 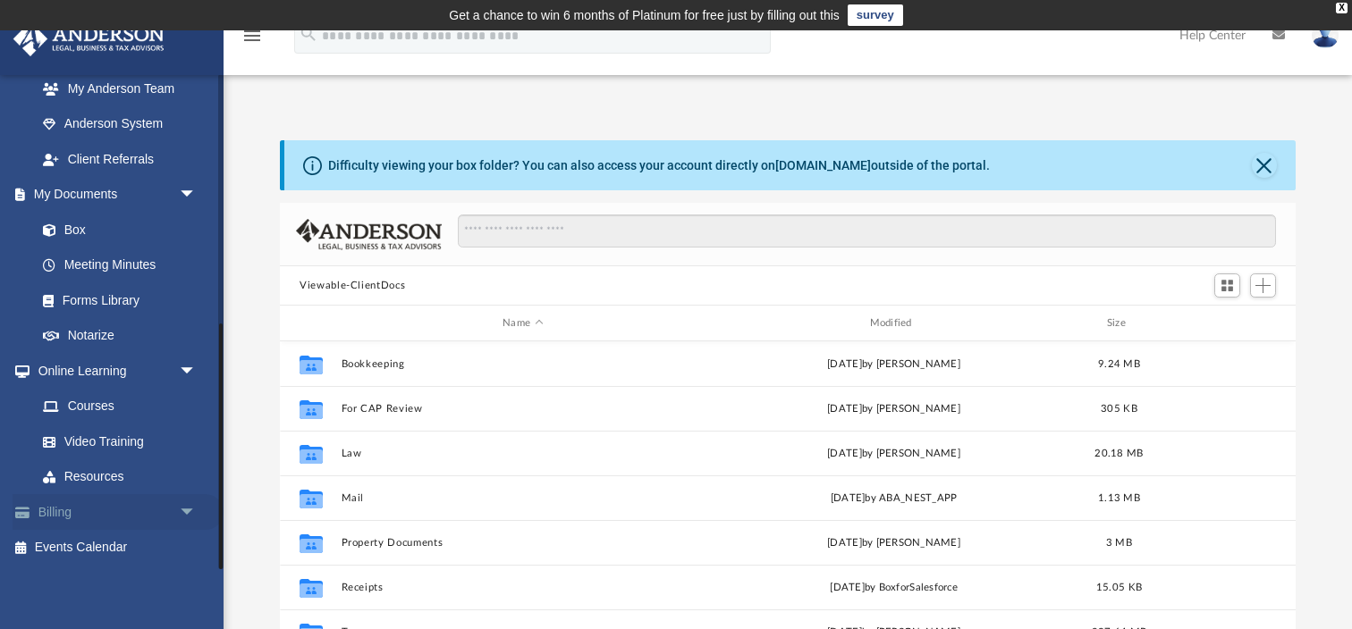 I want to click on span: 15.05 KB, so click(x=1118, y=587).